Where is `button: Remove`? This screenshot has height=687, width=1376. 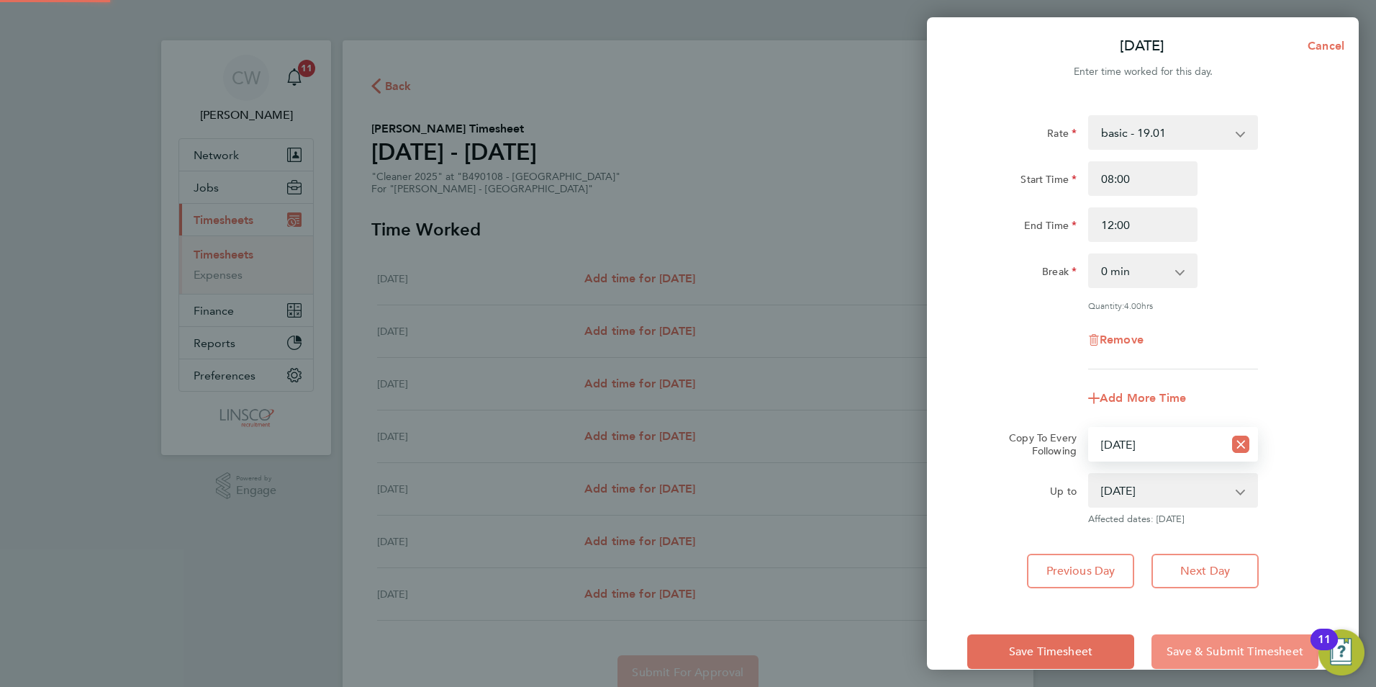 button: Remove is located at coordinates (1116, 340).